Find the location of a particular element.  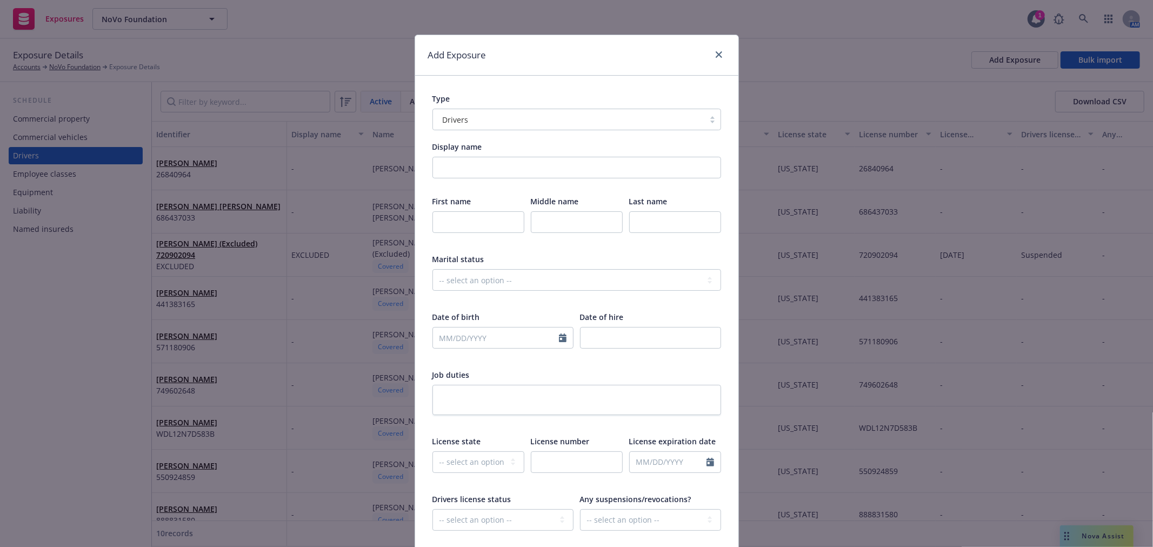

span: First name is located at coordinates (452, 201).